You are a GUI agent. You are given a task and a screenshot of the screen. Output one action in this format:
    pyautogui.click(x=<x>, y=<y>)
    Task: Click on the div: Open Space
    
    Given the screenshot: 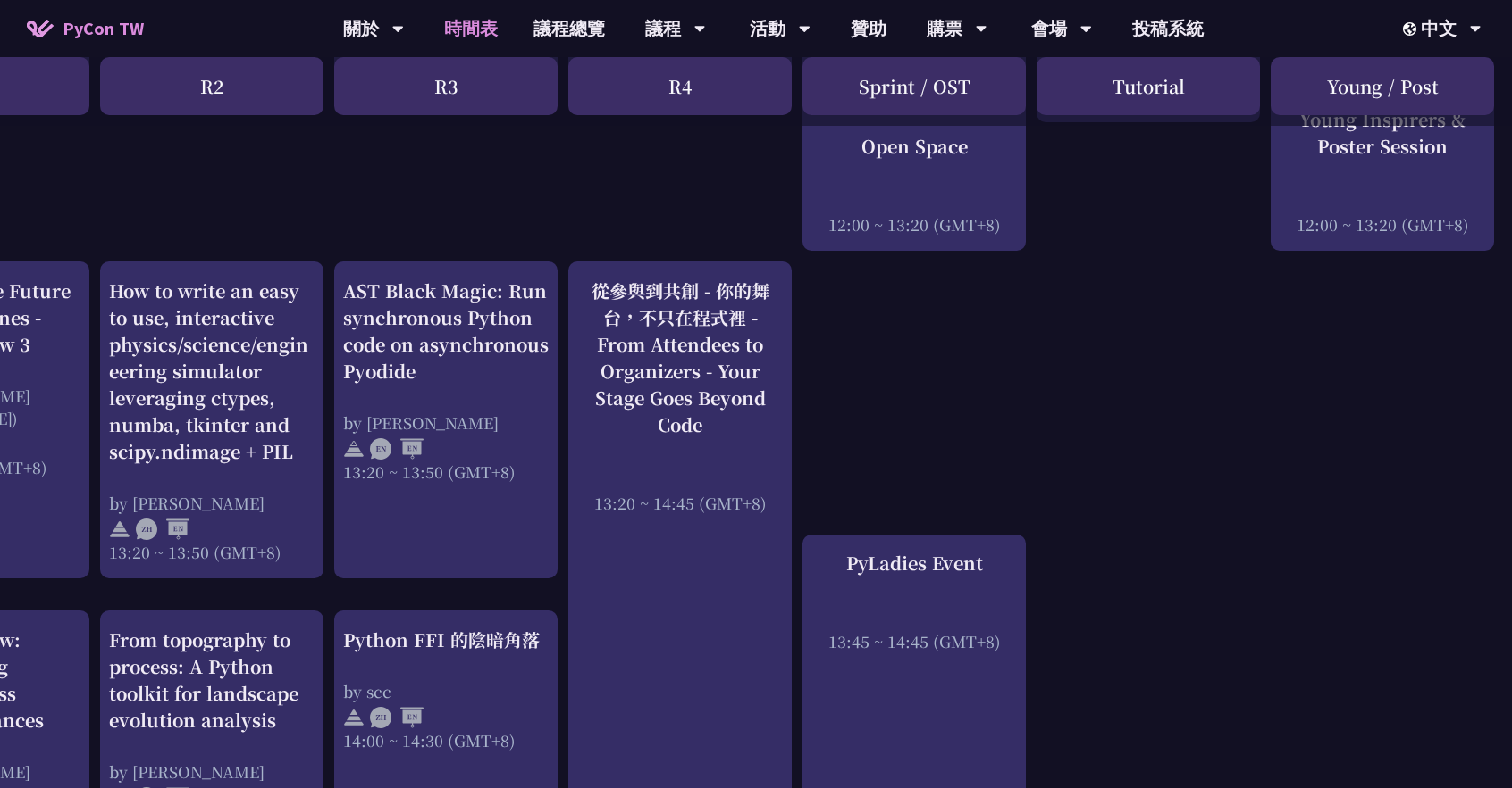 What is the action you would take?
    pyautogui.click(x=914, y=147)
    